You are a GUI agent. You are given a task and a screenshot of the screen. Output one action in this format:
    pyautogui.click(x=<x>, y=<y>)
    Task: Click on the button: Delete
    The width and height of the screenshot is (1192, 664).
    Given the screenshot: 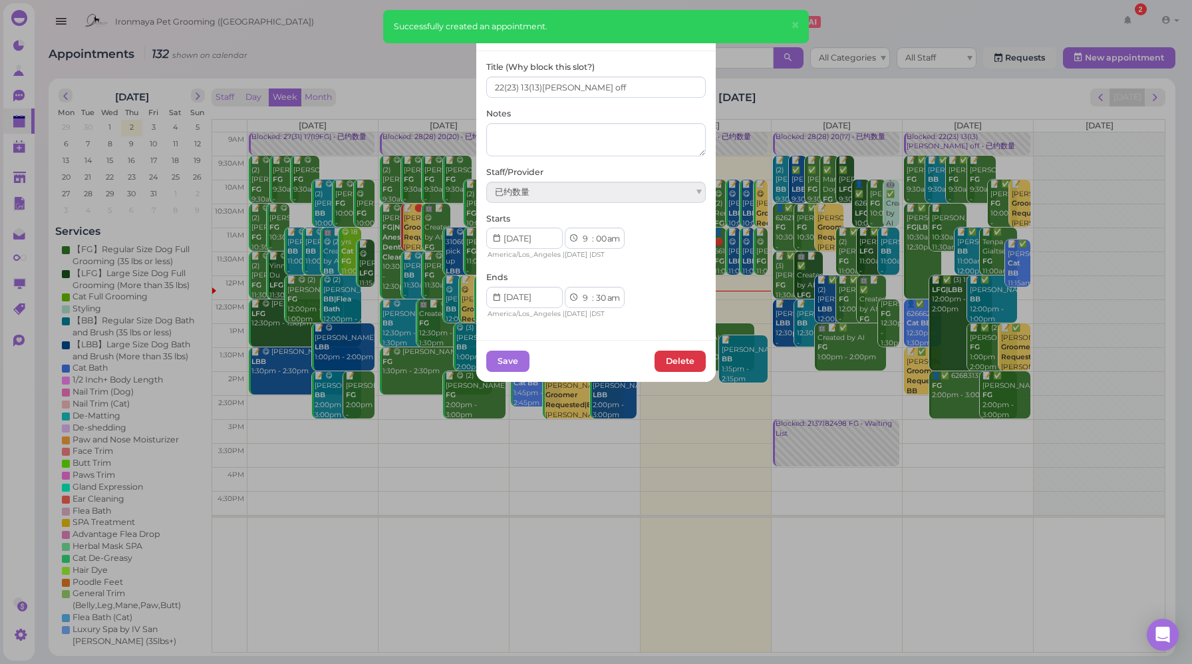 What is the action you would take?
    pyautogui.click(x=680, y=361)
    